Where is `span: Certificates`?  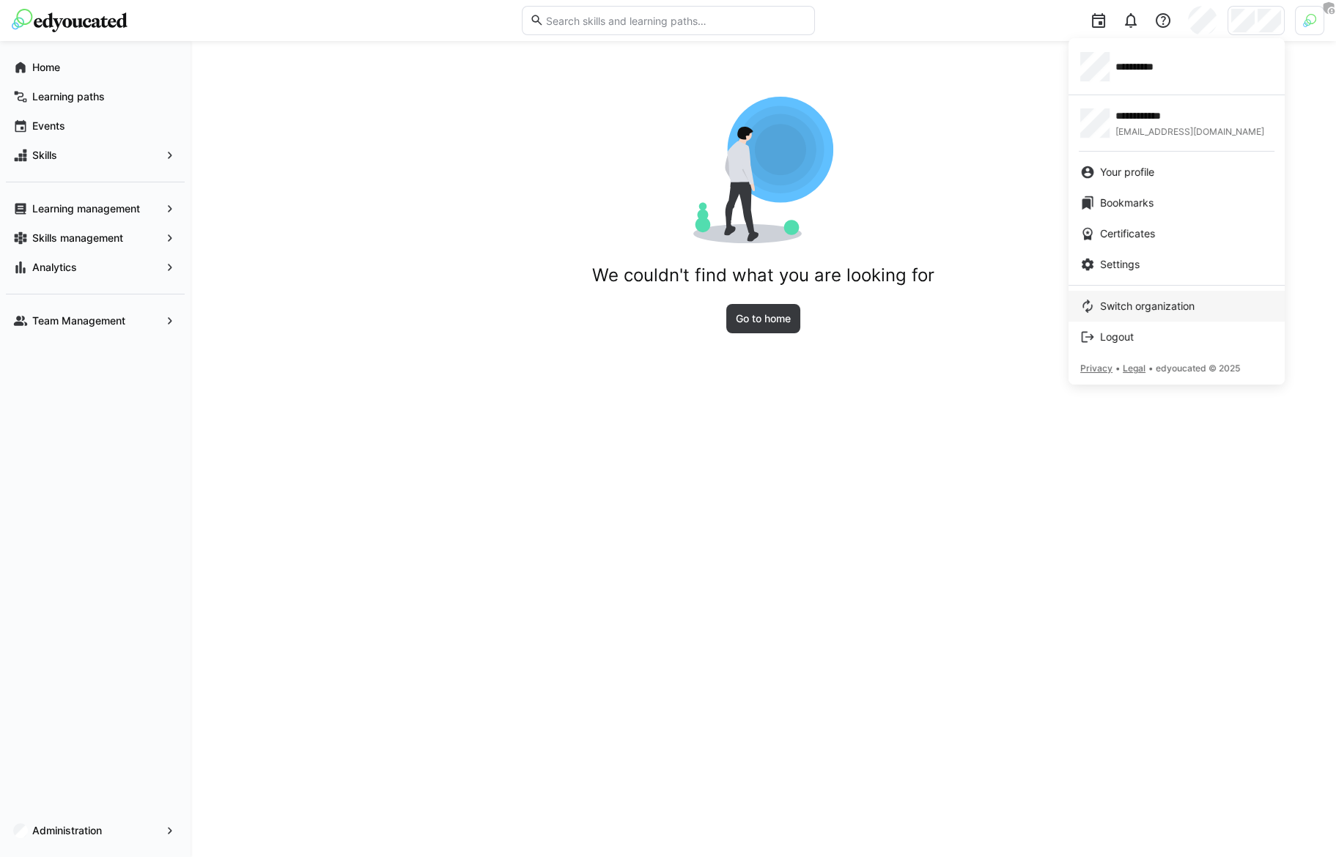 span: Certificates is located at coordinates (1127, 234).